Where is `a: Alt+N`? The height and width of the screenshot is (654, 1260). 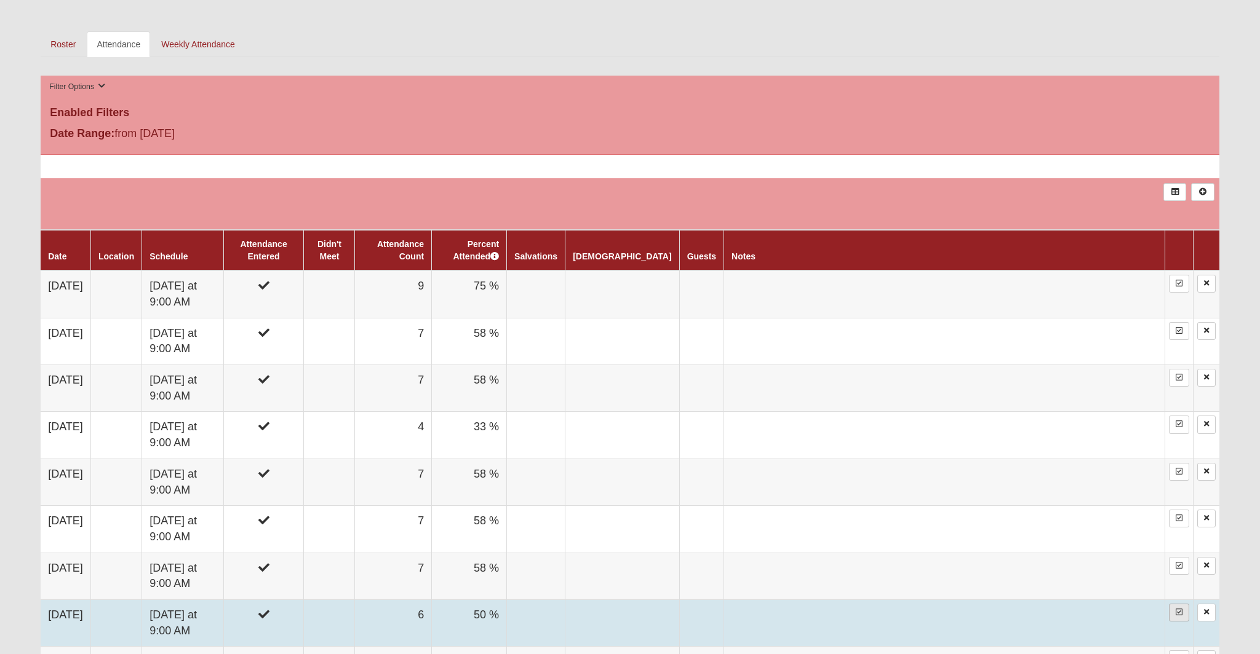 a: Alt+N is located at coordinates (1202, 192).